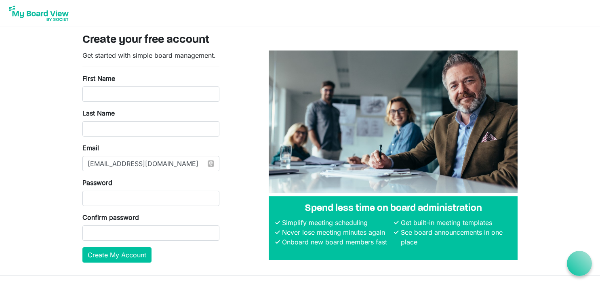 This screenshot has height=284, width=600. I want to click on img: A photograph of board members sitting at a table, so click(393, 122).